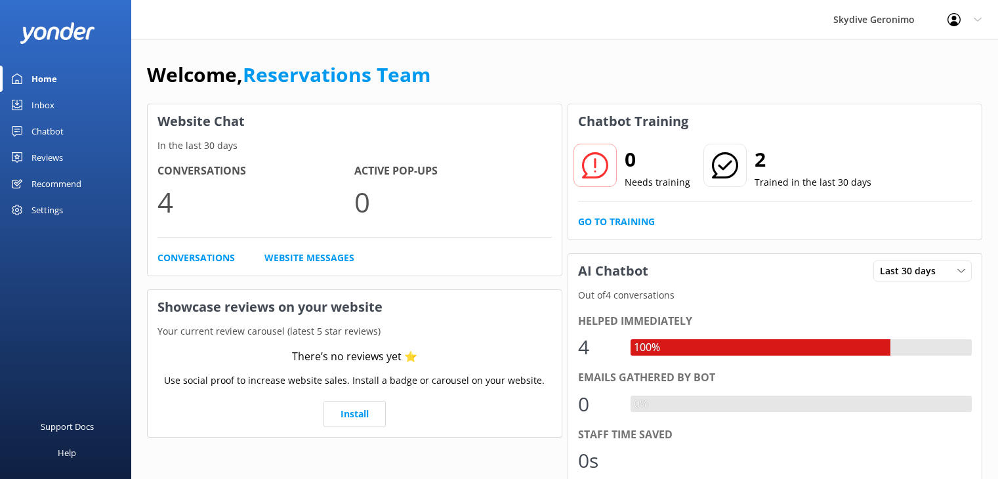  Describe the element at coordinates (657, 159) in the screenshot. I see `h2: 0` at that location.